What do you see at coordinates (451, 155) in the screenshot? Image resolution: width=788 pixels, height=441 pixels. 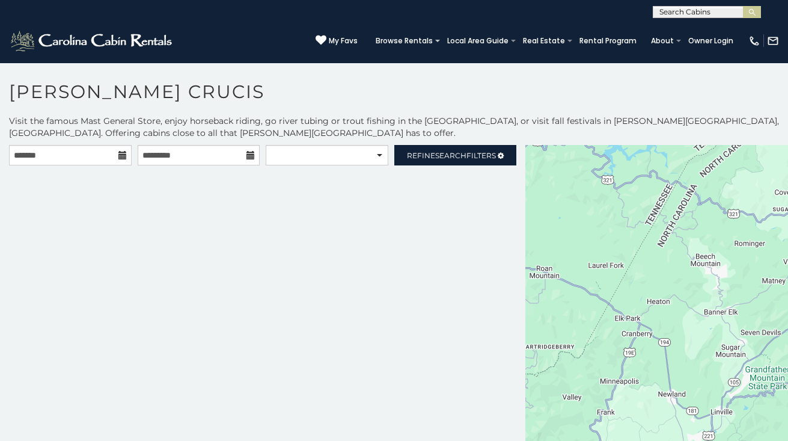 I see `span: Search` at bounding box center [451, 155].